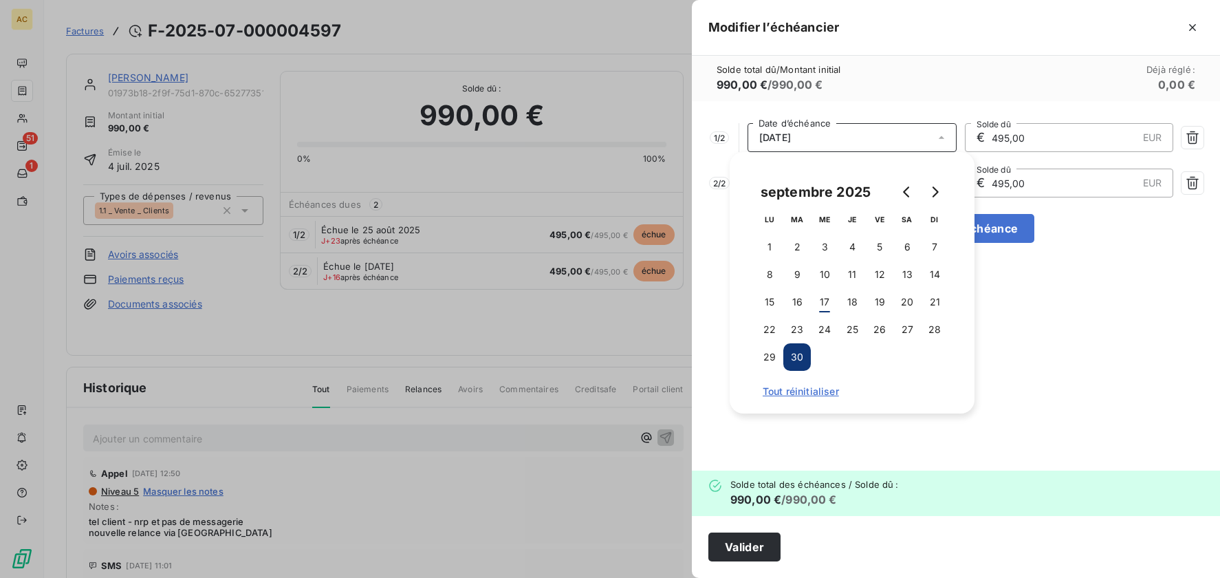  What do you see at coordinates (935, 330) in the screenshot?
I see `button: 28` at bounding box center [935, 330].